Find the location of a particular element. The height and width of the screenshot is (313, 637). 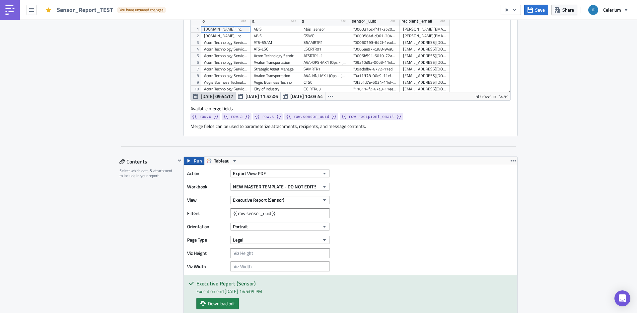

div: "09acbdb4-6772-11ed-9444-1f2b3de3759a" is located at coordinates (375, 69).